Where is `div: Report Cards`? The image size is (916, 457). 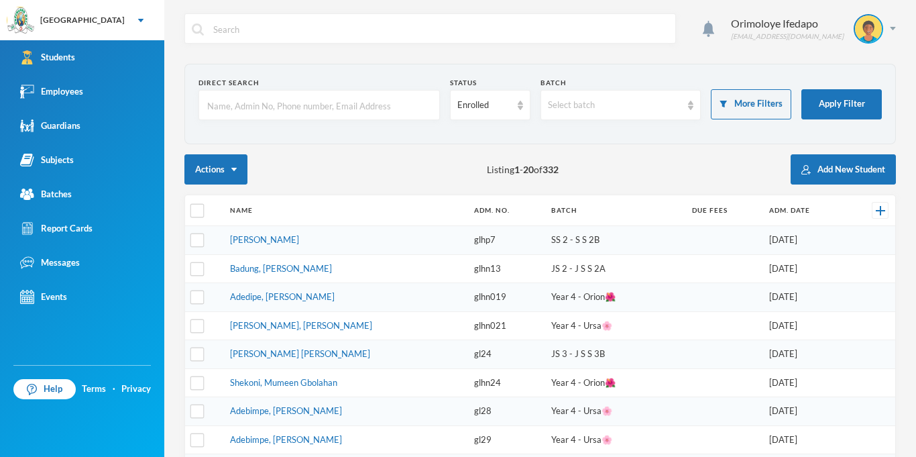
div: Report Cards is located at coordinates (56, 228).